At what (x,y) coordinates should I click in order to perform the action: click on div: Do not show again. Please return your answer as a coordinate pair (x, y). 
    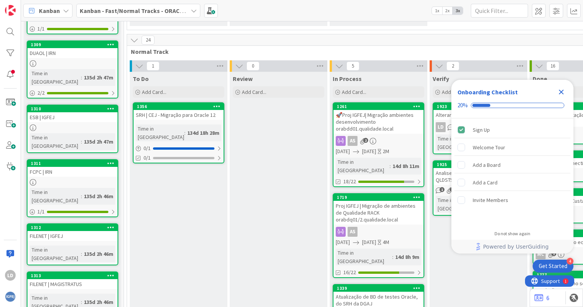
    Looking at the image, I should click on (512, 233).